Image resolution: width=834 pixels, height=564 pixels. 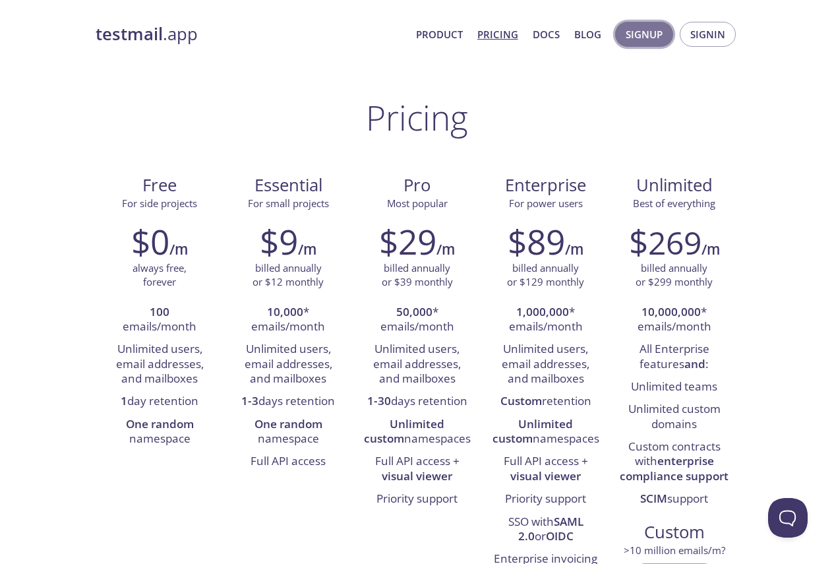 I want to click on li: Unlimited teams, so click(x=674, y=387).